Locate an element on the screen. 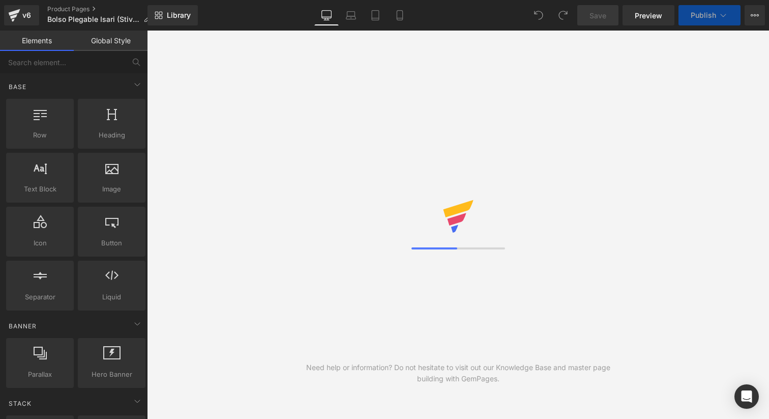  span: Library is located at coordinates (179, 15).